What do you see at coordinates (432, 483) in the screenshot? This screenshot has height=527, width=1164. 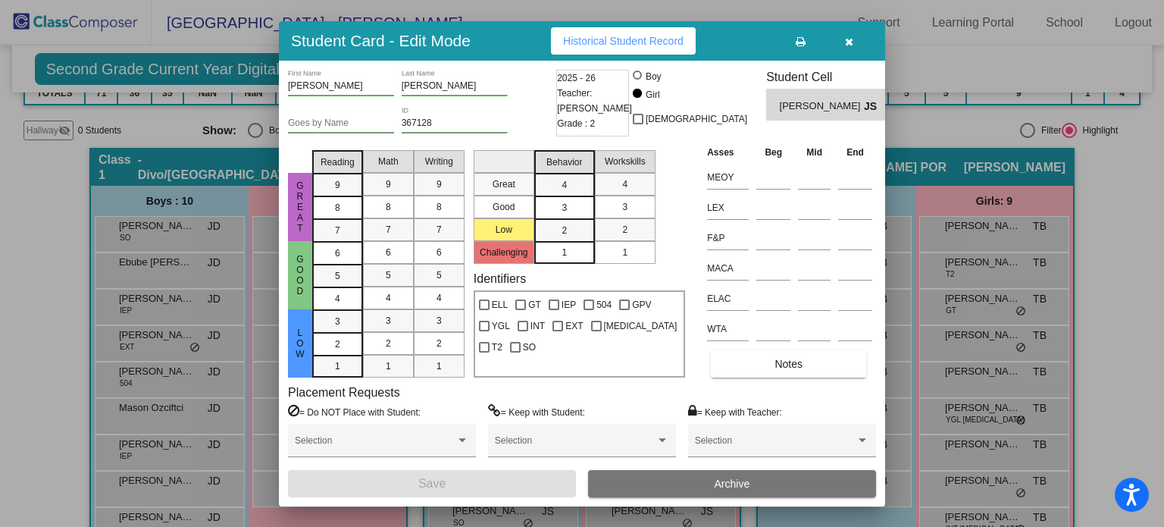 I see `button: Save` at bounding box center [432, 483].